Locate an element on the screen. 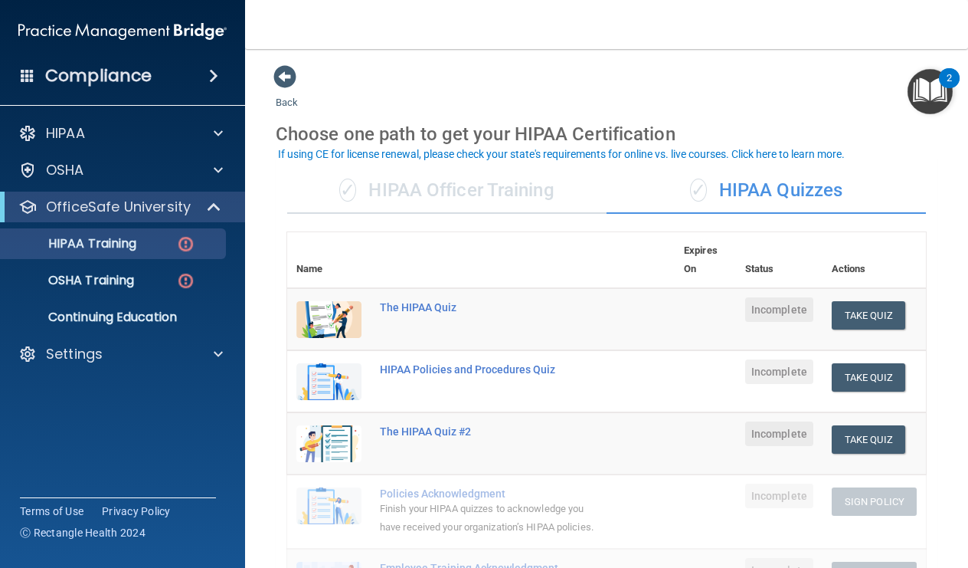 The height and width of the screenshot is (568, 968). a: OSHA is located at coordinates (120, 170).